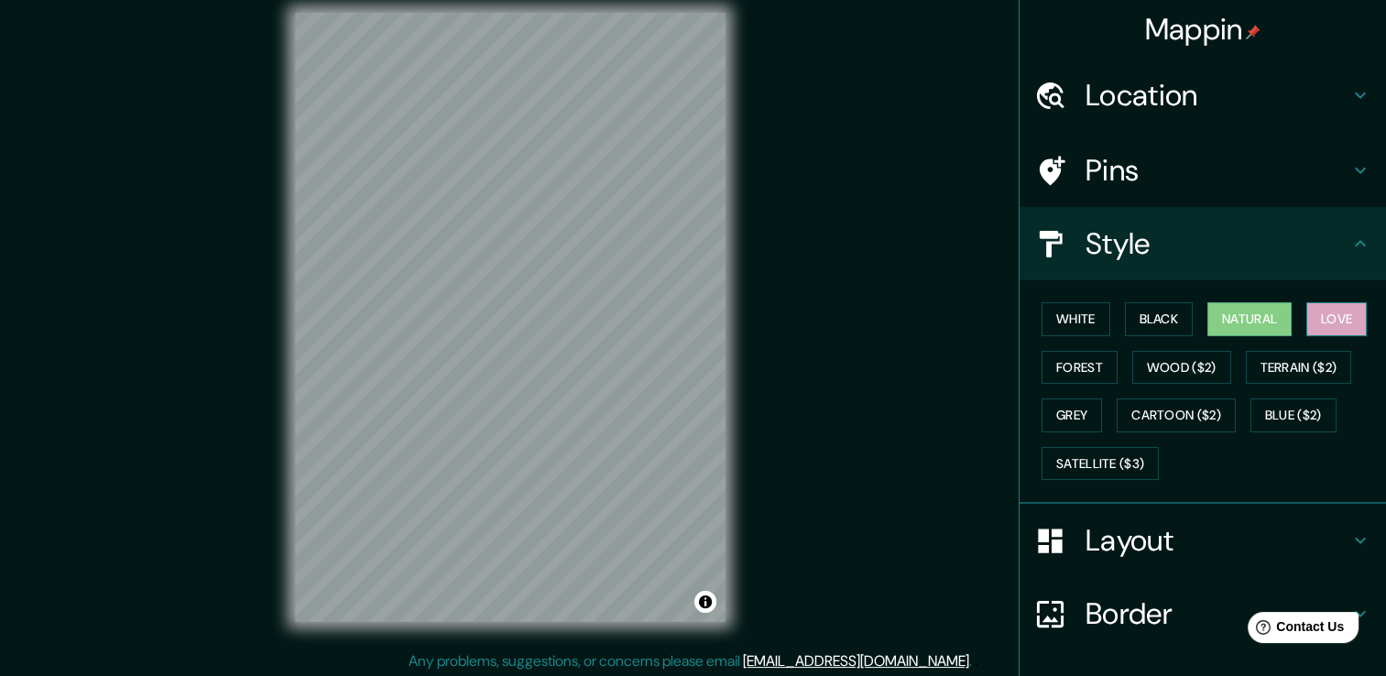  I want to click on button: Black, so click(1159, 319).